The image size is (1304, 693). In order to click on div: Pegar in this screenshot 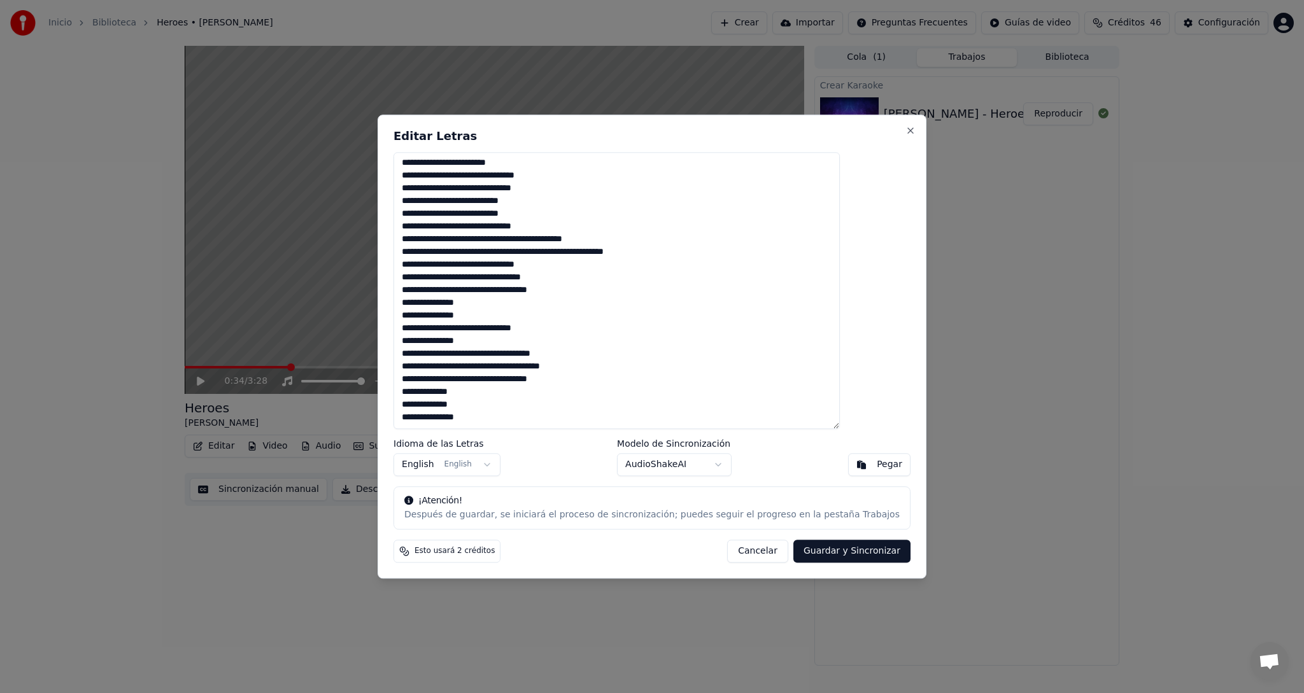, I will do `click(890, 465)`.